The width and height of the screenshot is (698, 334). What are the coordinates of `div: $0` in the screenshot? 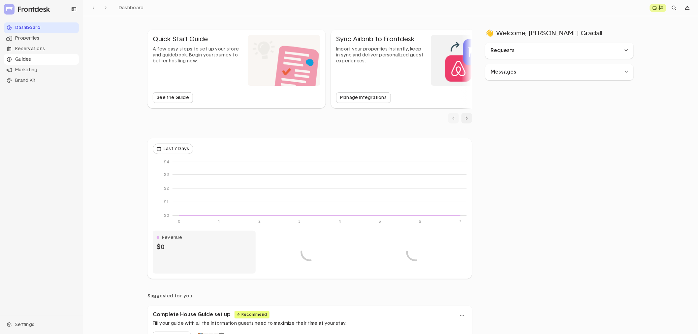 It's located at (160, 247).